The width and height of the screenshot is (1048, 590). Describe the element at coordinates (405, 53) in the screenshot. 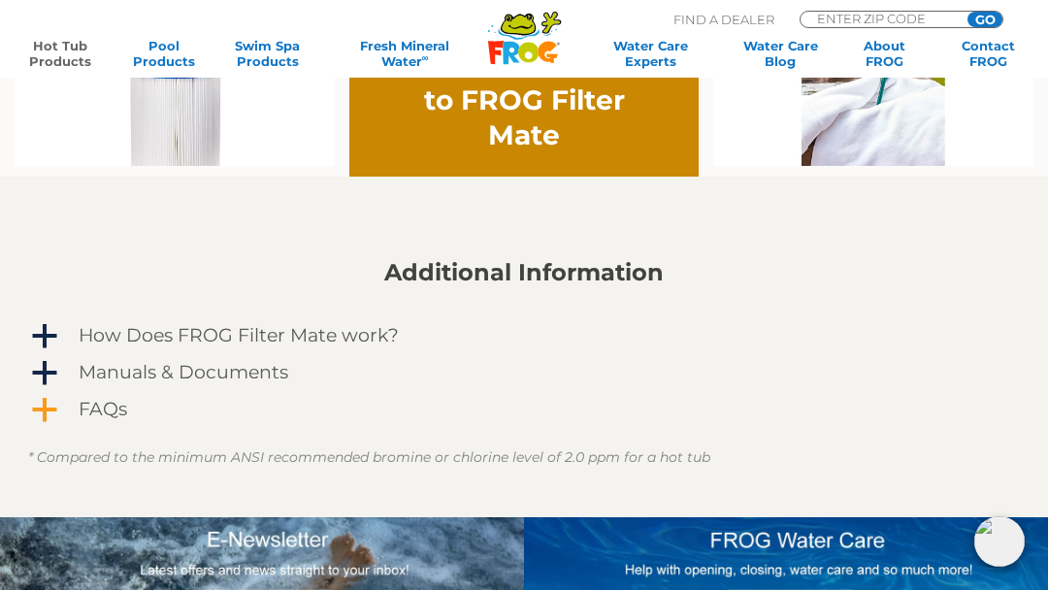

I see `a: Fresh MineralWater∞` at that location.